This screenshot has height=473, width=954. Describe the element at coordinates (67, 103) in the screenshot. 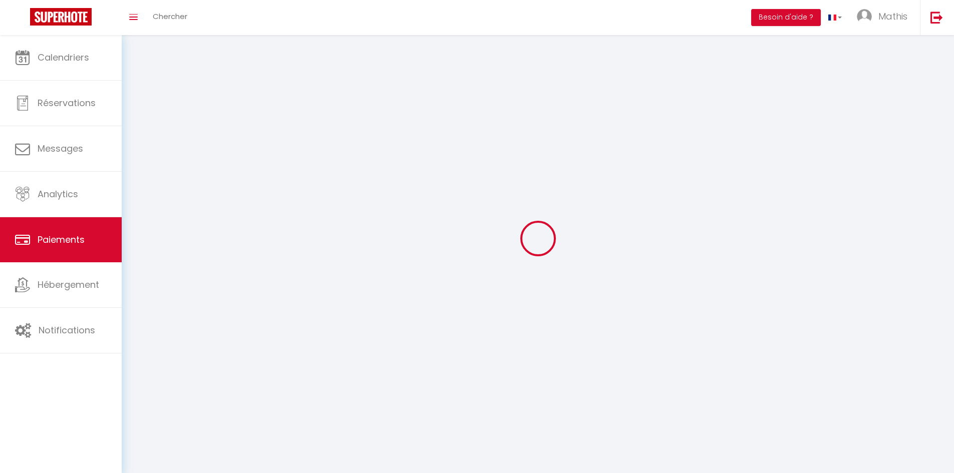

I see `span: Réservations` at that location.